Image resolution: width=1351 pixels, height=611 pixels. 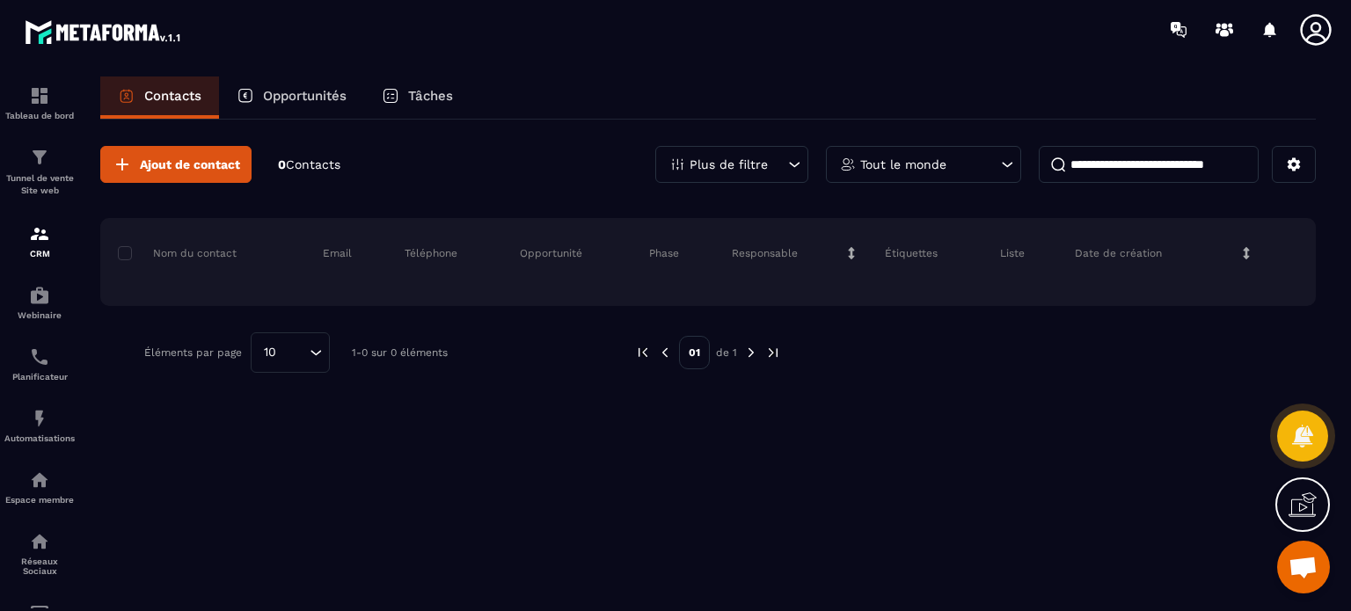 What do you see at coordinates (40, 553) in the screenshot?
I see `a: social-networksocial-networkRéseaux Sociaux` at bounding box center [40, 553].